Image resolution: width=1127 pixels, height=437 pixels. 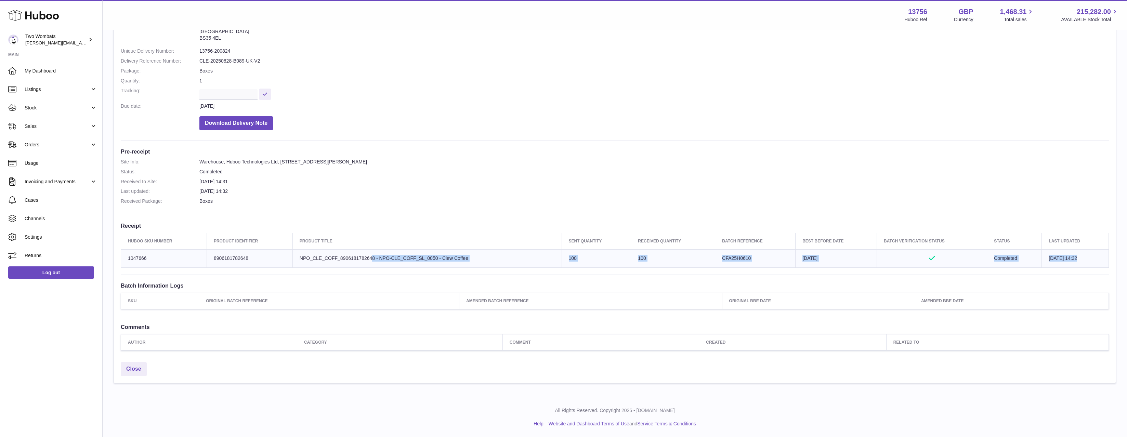 What do you see at coordinates (61, 71) in the screenshot?
I see `span: My Dashboard` at bounding box center [61, 71].